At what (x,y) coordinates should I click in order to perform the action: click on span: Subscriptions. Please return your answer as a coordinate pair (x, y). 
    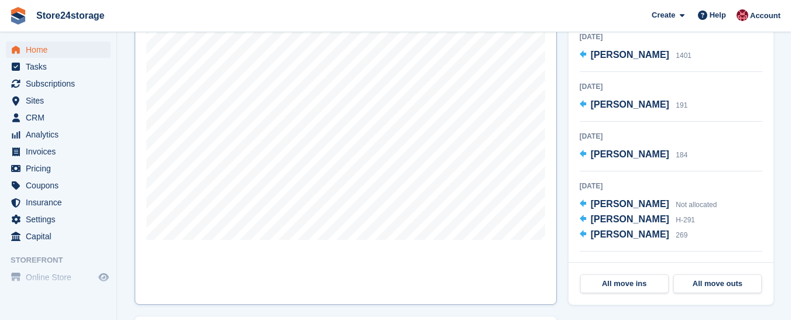
    Looking at the image, I should click on (61, 84).